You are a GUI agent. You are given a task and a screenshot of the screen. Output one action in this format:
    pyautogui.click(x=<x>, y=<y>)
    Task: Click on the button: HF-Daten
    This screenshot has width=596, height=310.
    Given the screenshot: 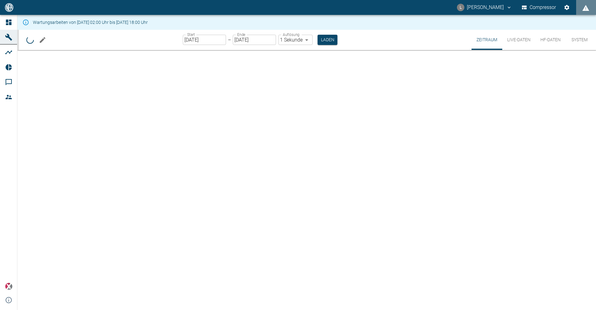 What is the action you would take?
    pyautogui.click(x=550, y=40)
    